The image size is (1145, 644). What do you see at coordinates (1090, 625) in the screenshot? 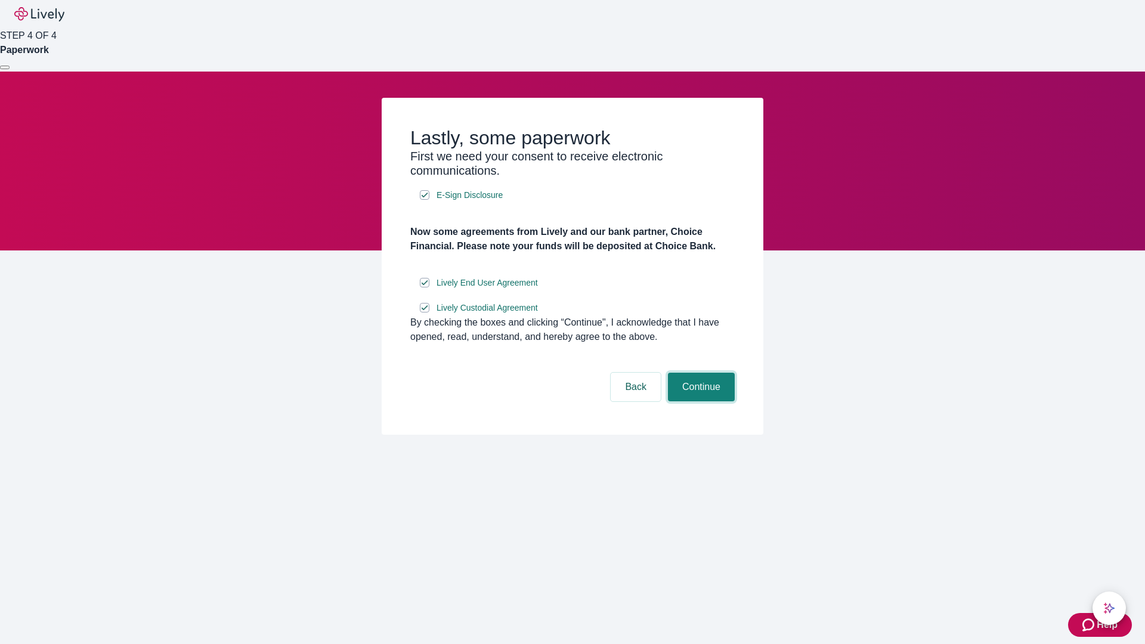
I see `svg: Zendesk support icon` at bounding box center [1090, 625].